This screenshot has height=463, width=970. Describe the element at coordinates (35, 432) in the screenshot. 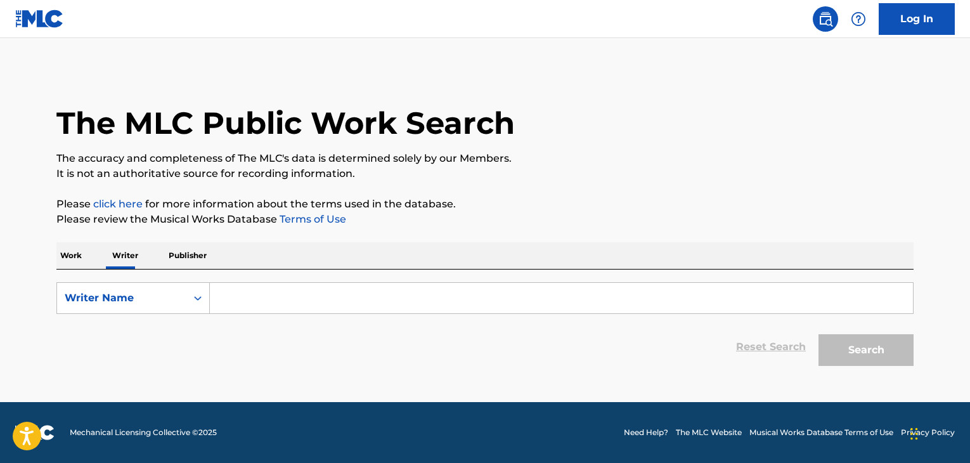

I see `img: logo` at that location.